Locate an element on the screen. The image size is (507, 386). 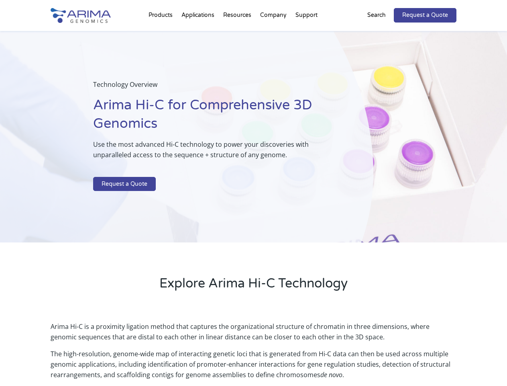
p: Use the most advanced Hi-C technology to power your discoveries with unparalleled access to the s... is located at coordinates (213, 153).